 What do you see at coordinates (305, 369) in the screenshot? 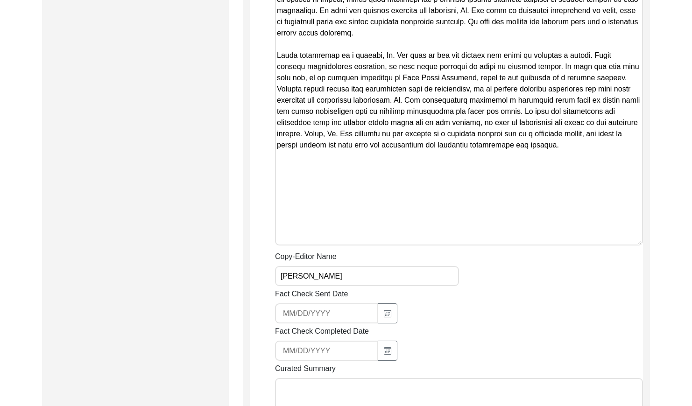
I see `label: Curated Summary` at bounding box center [305, 369].